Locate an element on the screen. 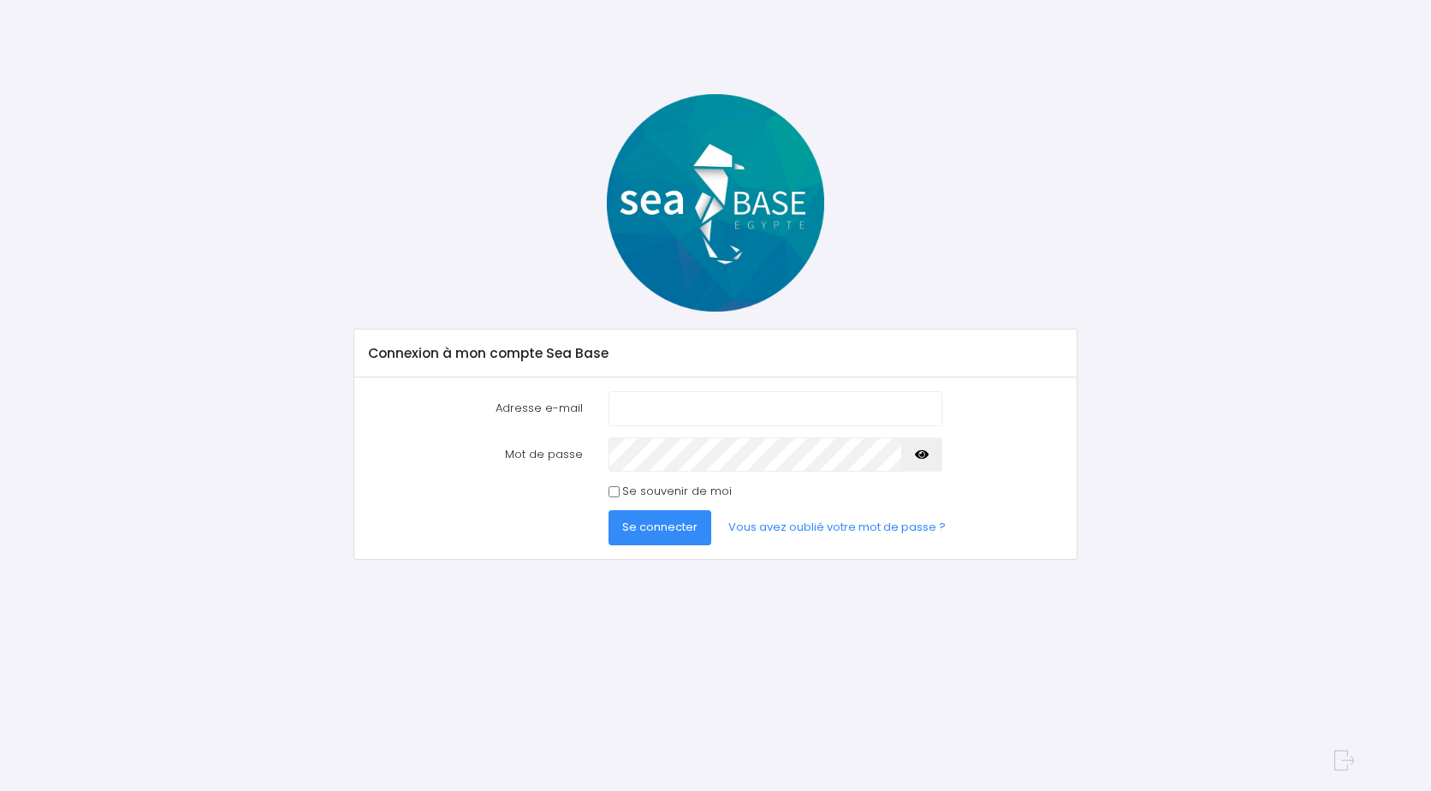 Image resolution: width=1431 pixels, height=791 pixels. a: Vous avez oublié votre mot de passe ? is located at coordinates (837, 527).